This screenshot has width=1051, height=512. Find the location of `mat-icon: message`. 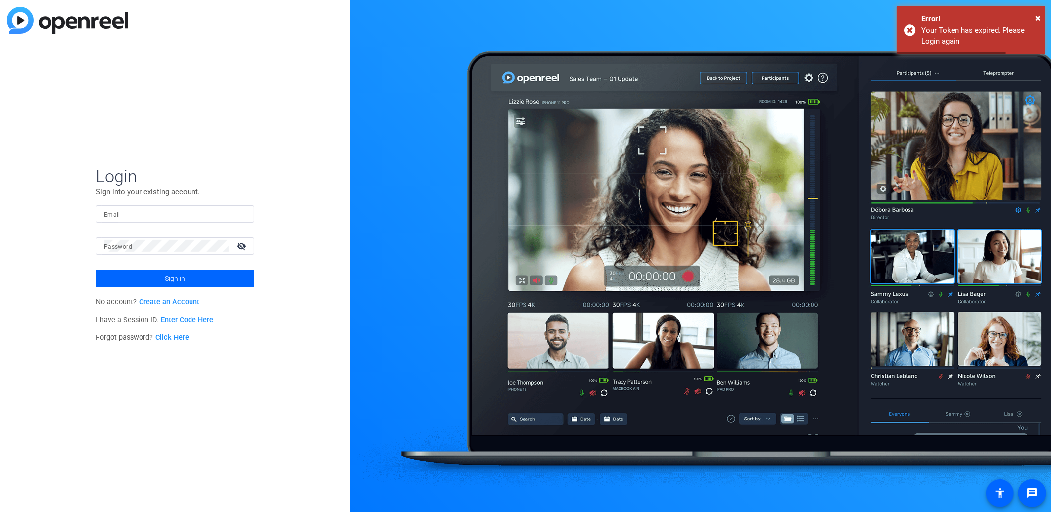

mat-icon: message is located at coordinates (1032, 493).